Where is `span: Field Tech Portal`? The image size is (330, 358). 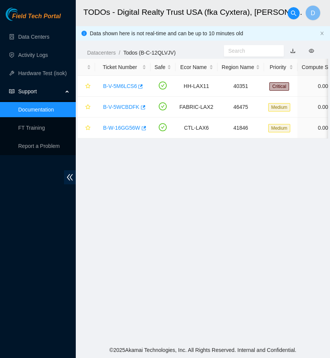 span: Field Tech Portal is located at coordinates (36, 16).